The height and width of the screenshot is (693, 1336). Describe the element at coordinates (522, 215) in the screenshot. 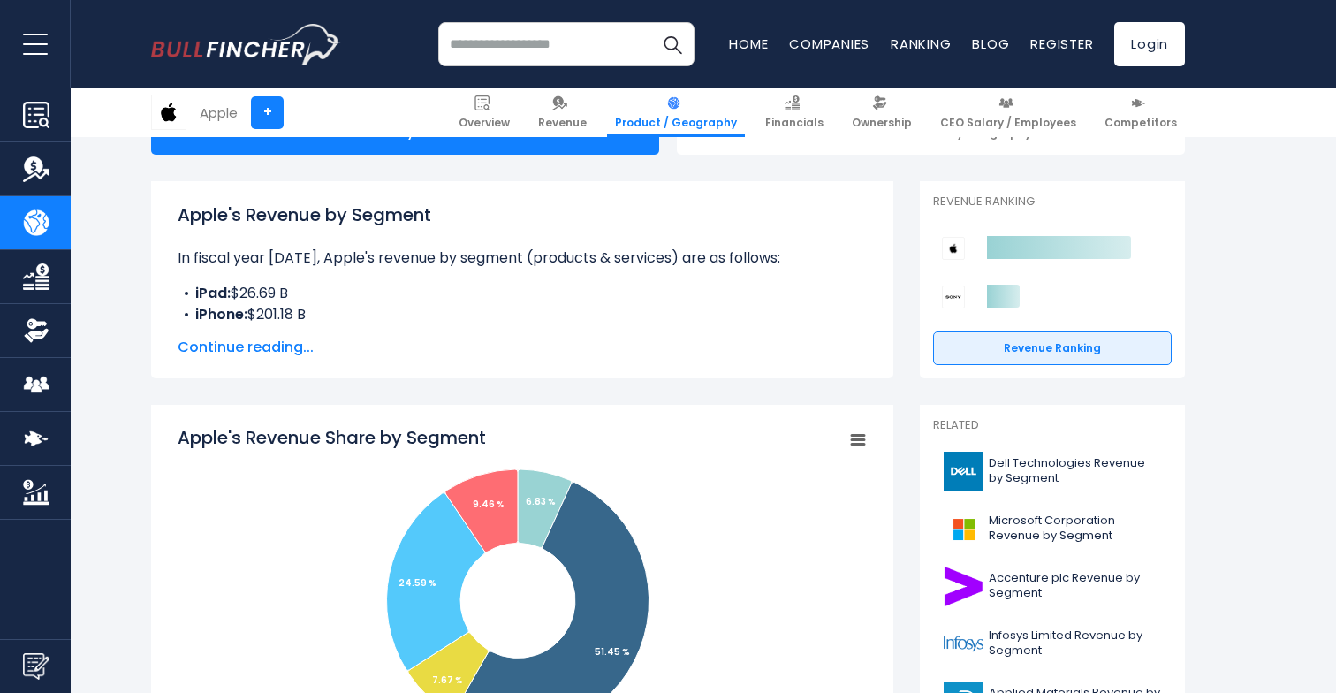

I see `h1: Apple's Revenue by Segment` at that location.